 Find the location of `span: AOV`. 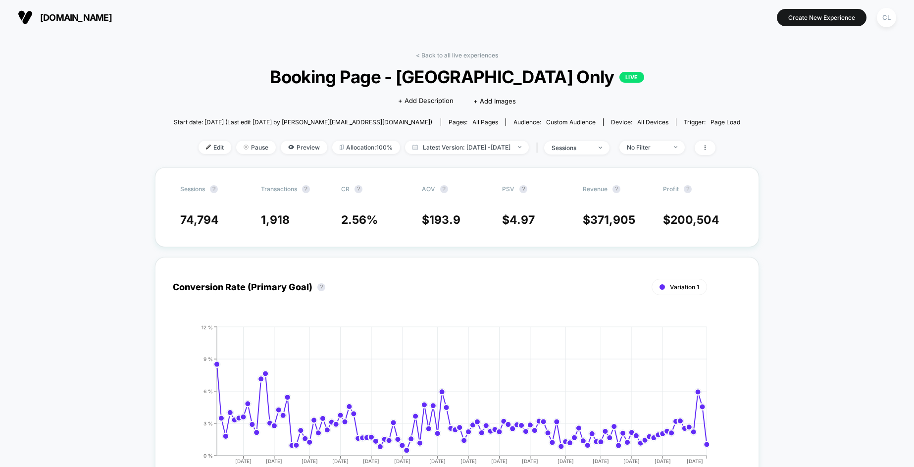

span: AOV is located at coordinates (428, 189).